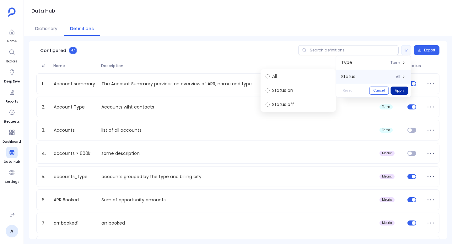 The height and width of the screenshot is (244, 452). I want to click on span: Explore, so click(12, 62).